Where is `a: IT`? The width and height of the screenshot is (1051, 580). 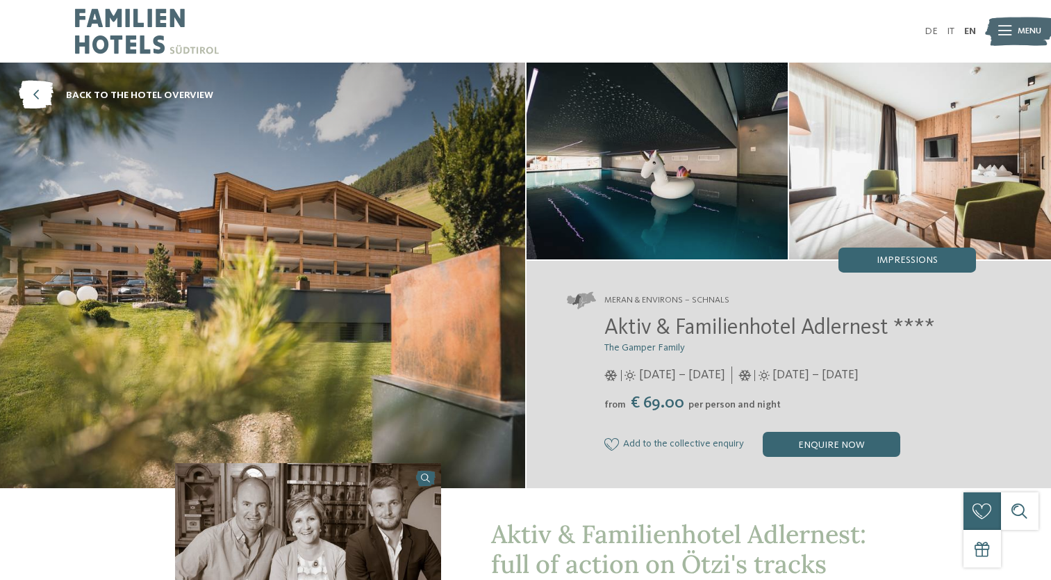 a: IT is located at coordinates (951, 31).